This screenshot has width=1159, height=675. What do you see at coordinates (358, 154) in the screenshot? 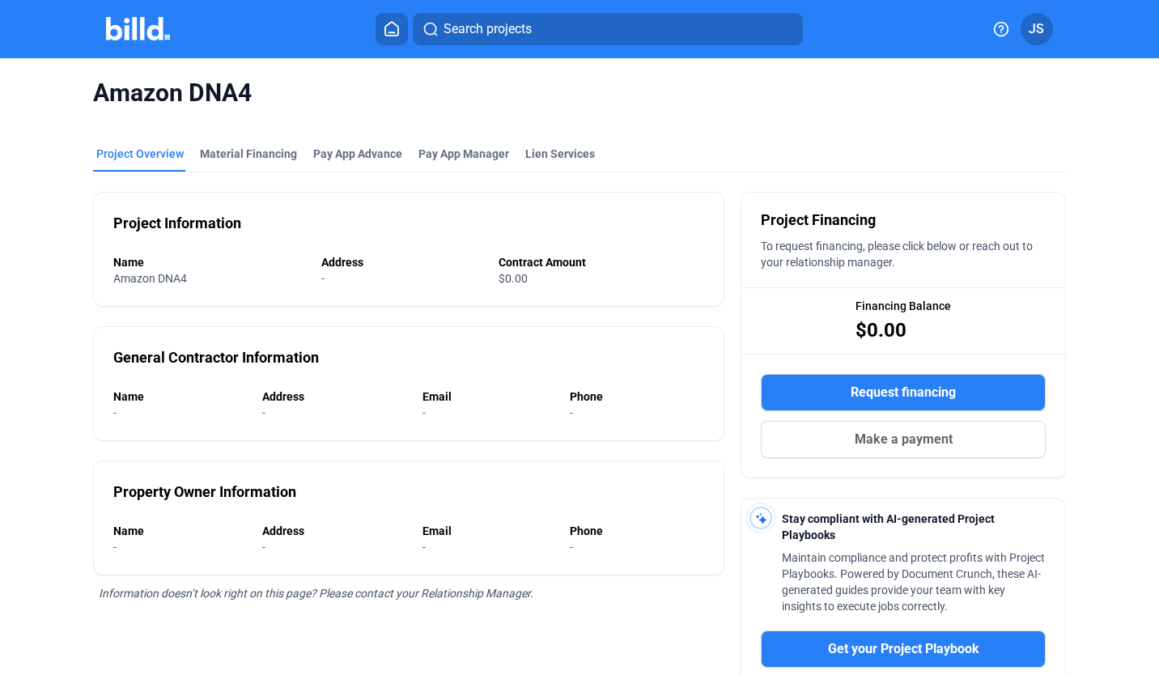
I see `div: Pay App Advance` at bounding box center [358, 154].